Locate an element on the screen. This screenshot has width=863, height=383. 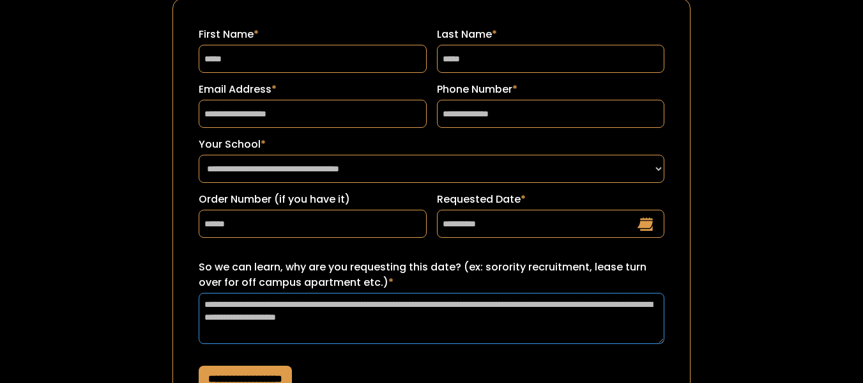
label: Email Address is located at coordinates (313, 89).